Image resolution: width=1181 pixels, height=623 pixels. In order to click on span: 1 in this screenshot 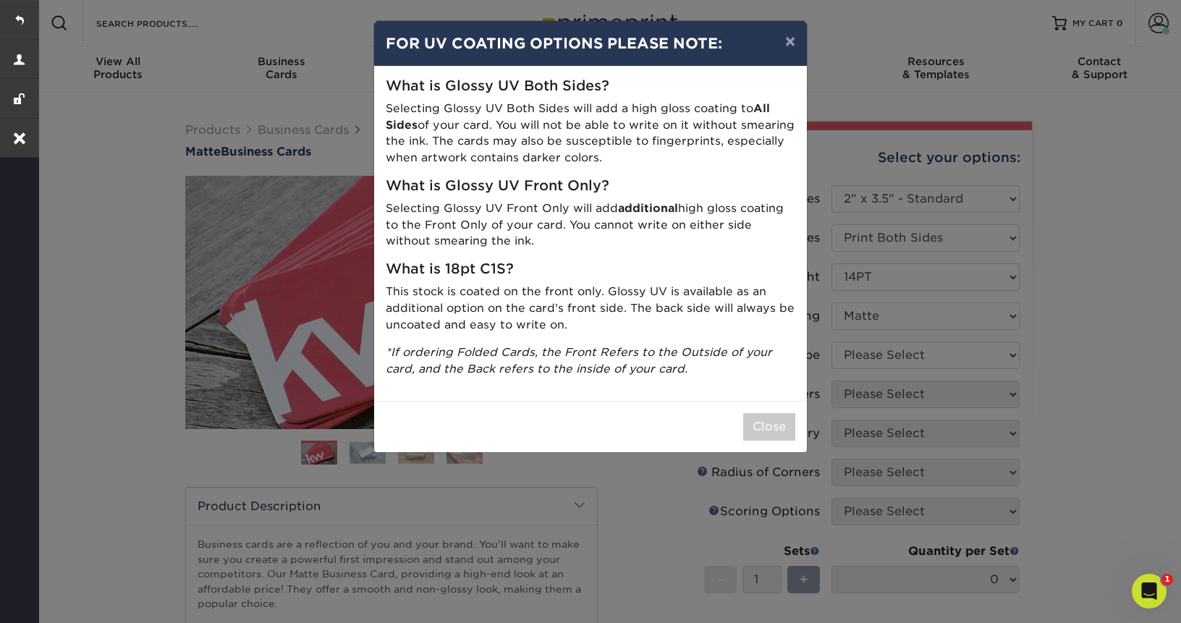, I will do `click(1167, 579)`.